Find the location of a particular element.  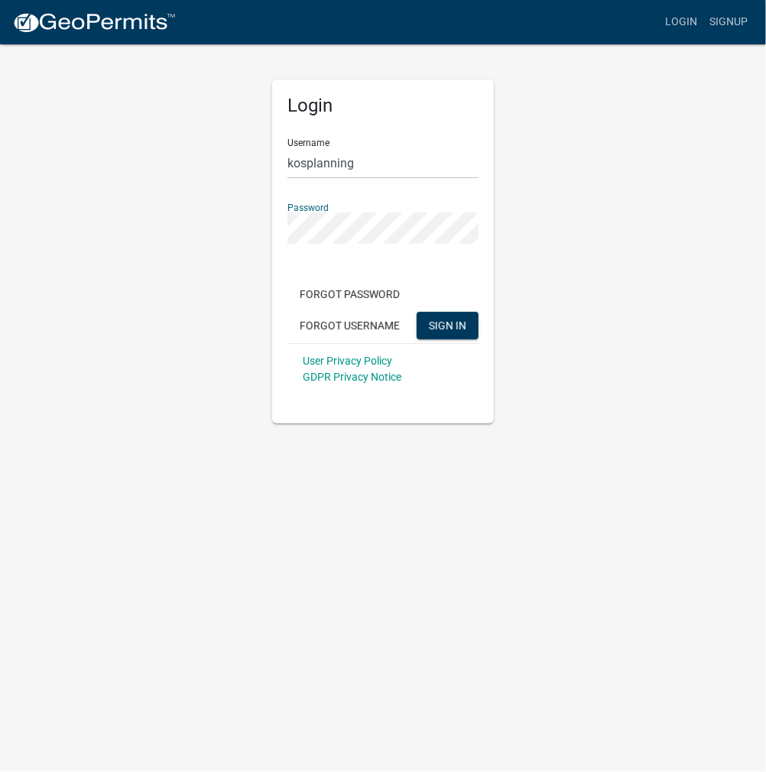

a: Login is located at coordinates (681, 22).